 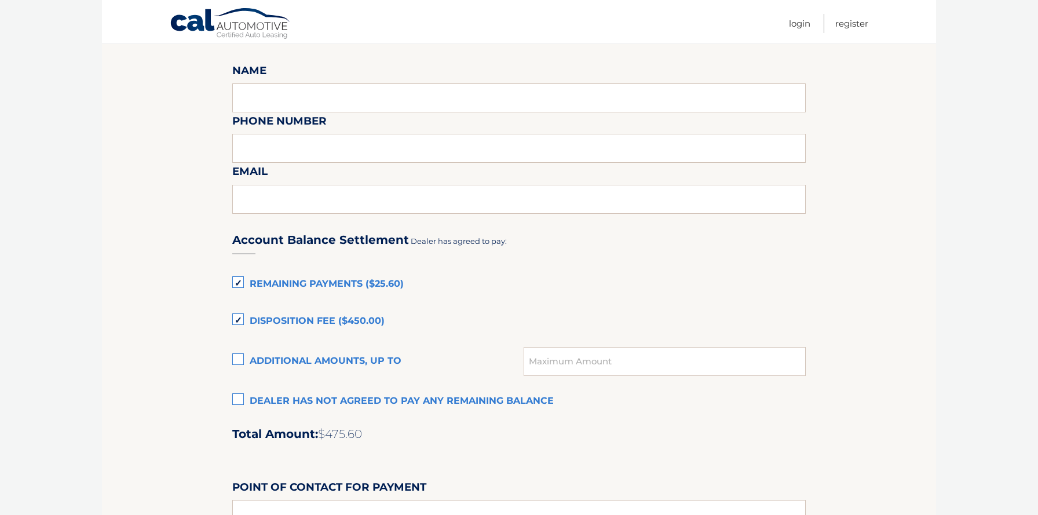 I want to click on label: Remaining Payments ($25.60), so click(x=519, y=284).